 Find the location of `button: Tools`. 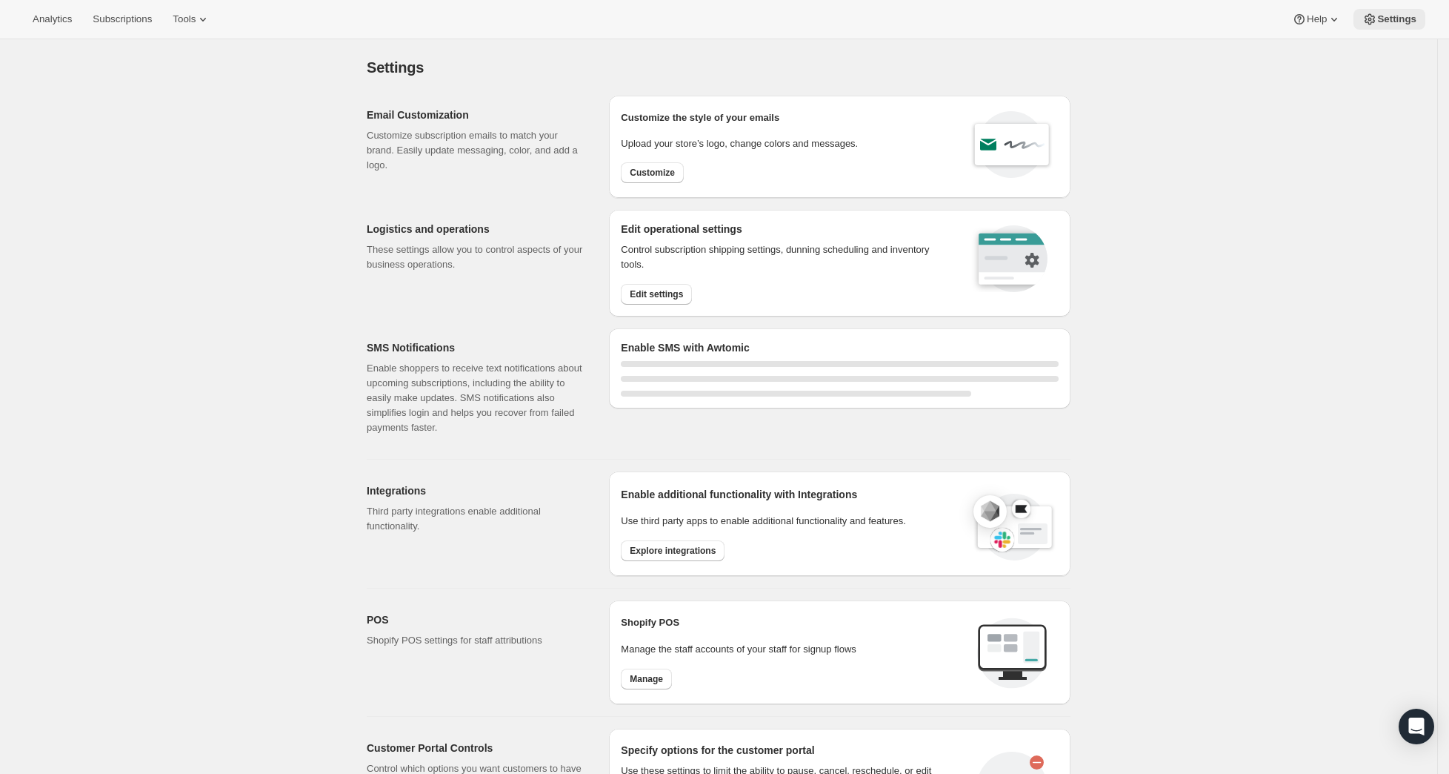

button: Tools is located at coordinates (191, 19).